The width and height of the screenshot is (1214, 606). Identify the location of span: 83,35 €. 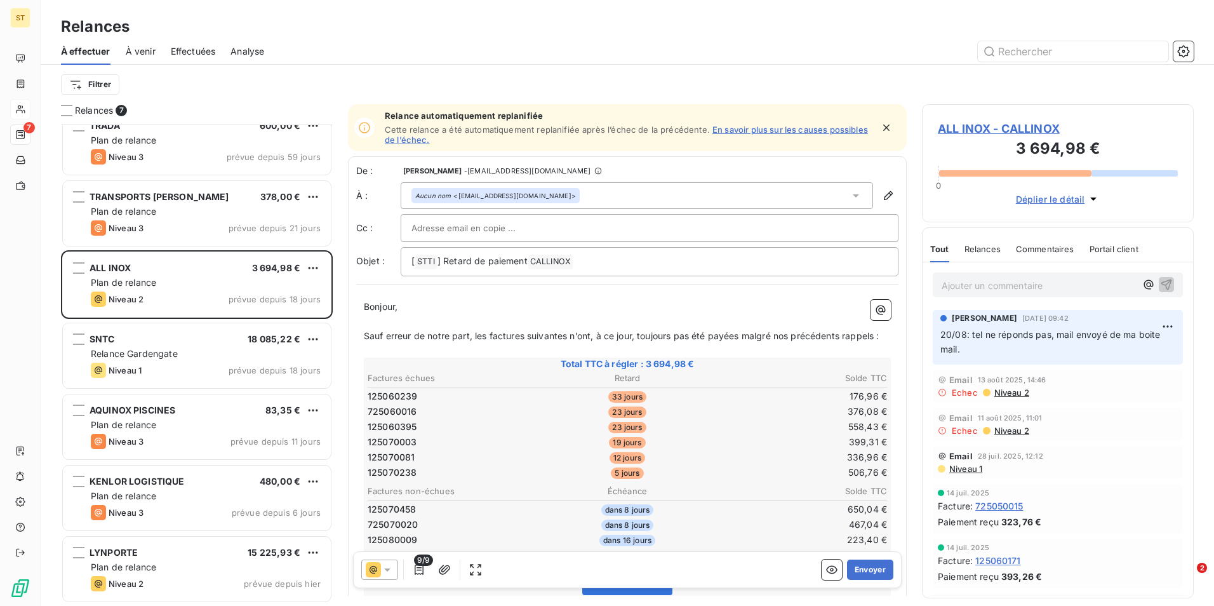
(283, 410).